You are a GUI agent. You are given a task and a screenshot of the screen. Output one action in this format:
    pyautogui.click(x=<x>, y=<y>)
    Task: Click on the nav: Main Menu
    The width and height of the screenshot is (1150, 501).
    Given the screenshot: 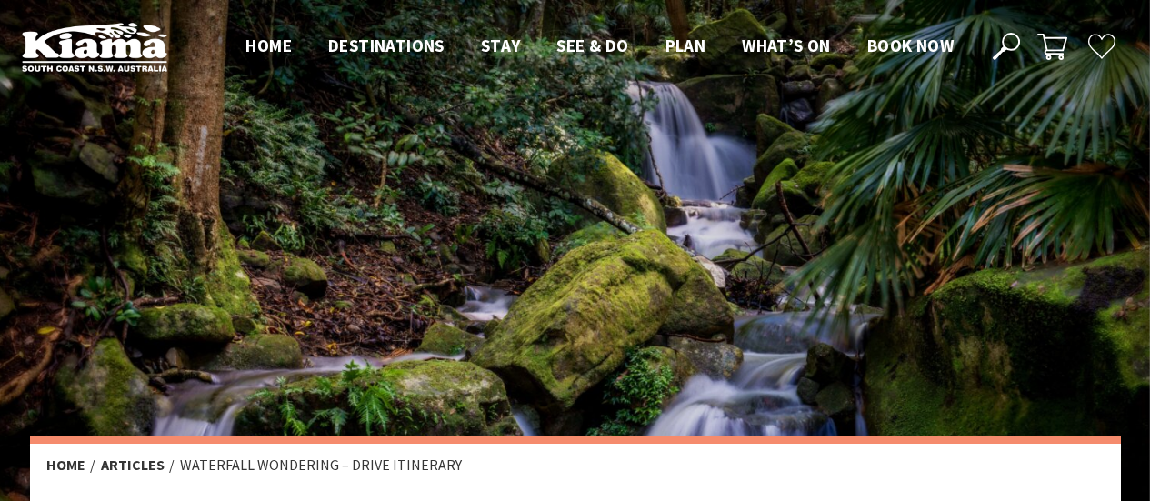 What is the action you would take?
    pyautogui.click(x=599, y=46)
    